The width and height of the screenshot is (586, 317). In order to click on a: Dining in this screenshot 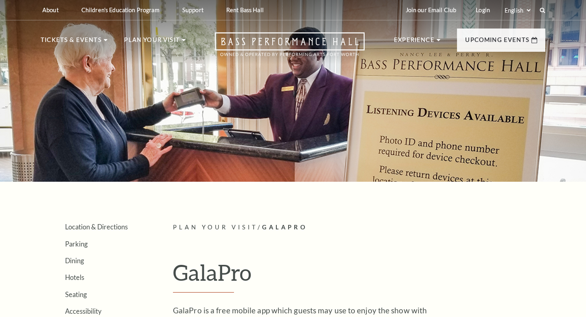, I will do `click(74, 260)`.